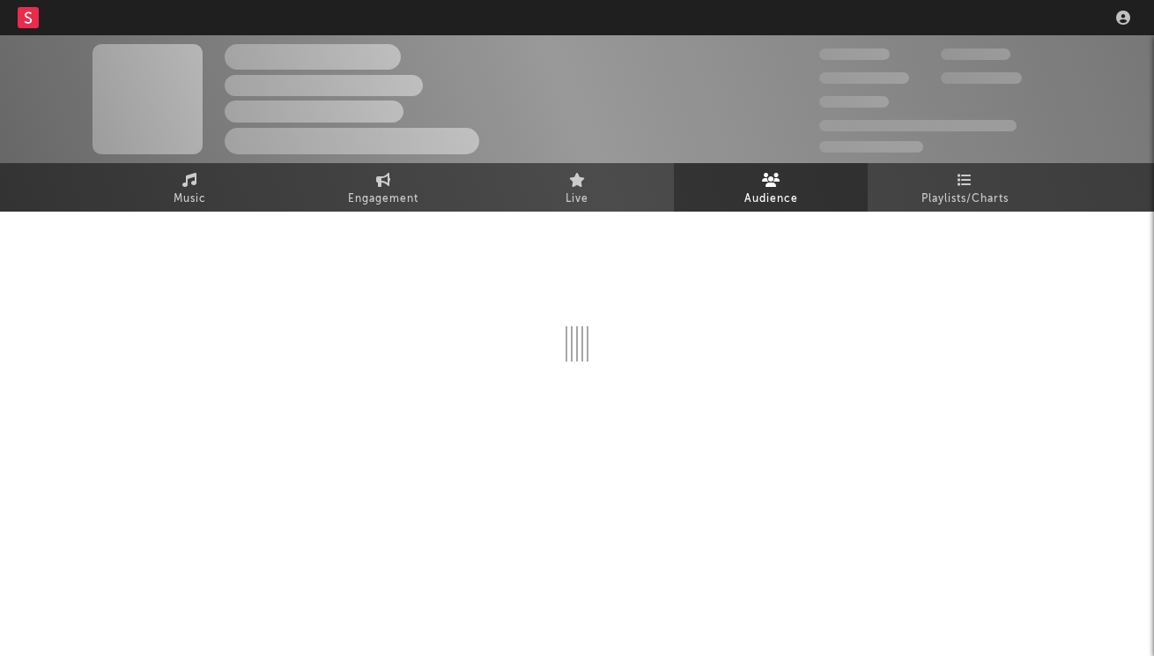  What do you see at coordinates (189, 187) in the screenshot?
I see `a: Music` at bounding box center [189, 187].